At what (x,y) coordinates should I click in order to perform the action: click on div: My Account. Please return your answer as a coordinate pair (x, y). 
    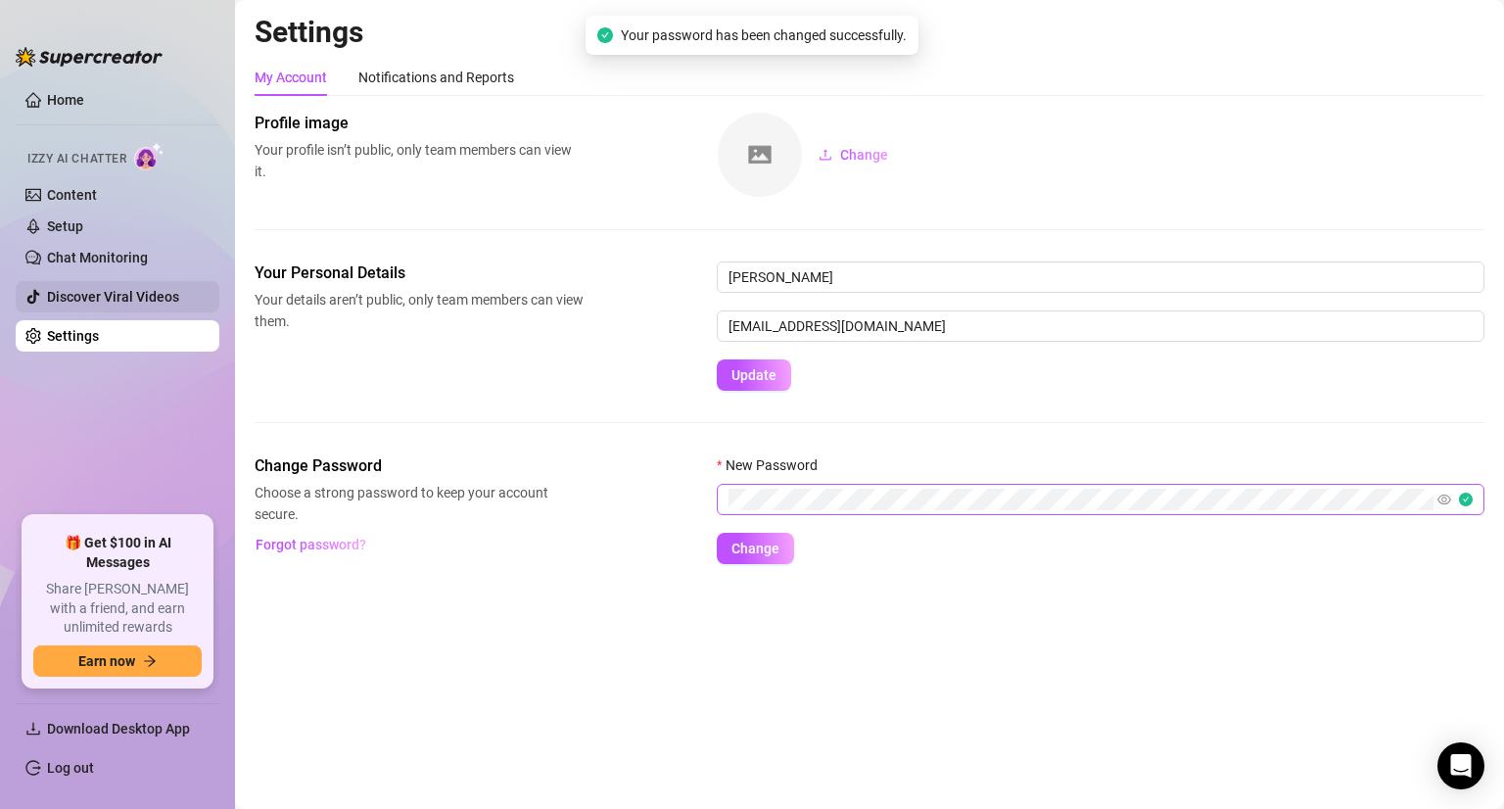
    Looking at the image, I should click on (291, 77).